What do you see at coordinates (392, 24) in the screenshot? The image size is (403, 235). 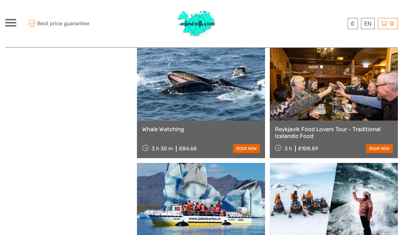 I see `span: 0` at bounding box center [392, 24].